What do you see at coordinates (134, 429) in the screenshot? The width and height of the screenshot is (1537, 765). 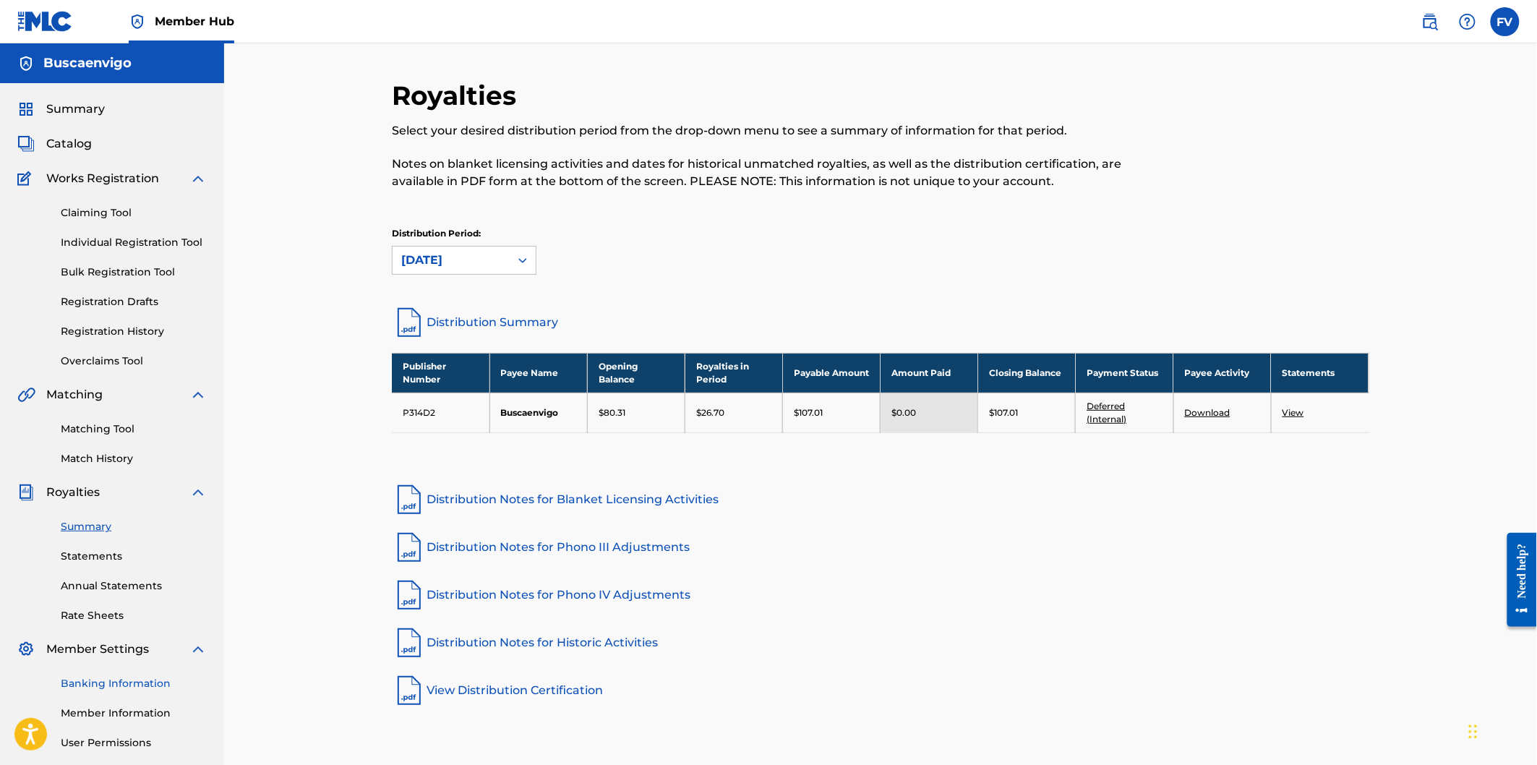 I see `a: Matching Tool` at bounding box center [134, 429].